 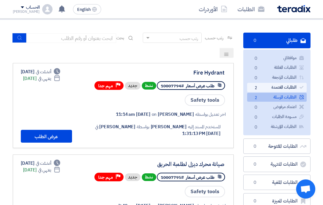 What do you see at coordinates (210, 114) in the screenshot?
I see `span: اخر تعديل بواسطه` at bounding box center [210, 114].